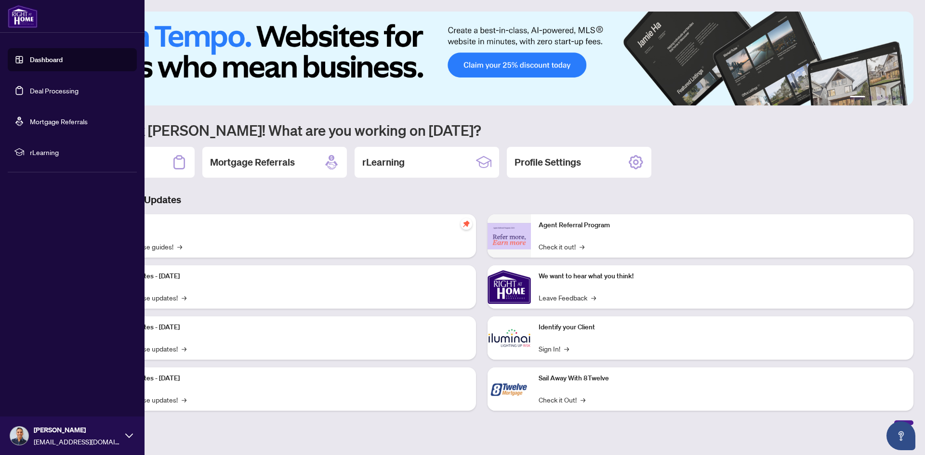 The width and height of the screenshot is (925, 455). Describe the element at coordinates (482, 200) in the screenshot. I see `h3: Brokerage & Industry Updates` at that location.